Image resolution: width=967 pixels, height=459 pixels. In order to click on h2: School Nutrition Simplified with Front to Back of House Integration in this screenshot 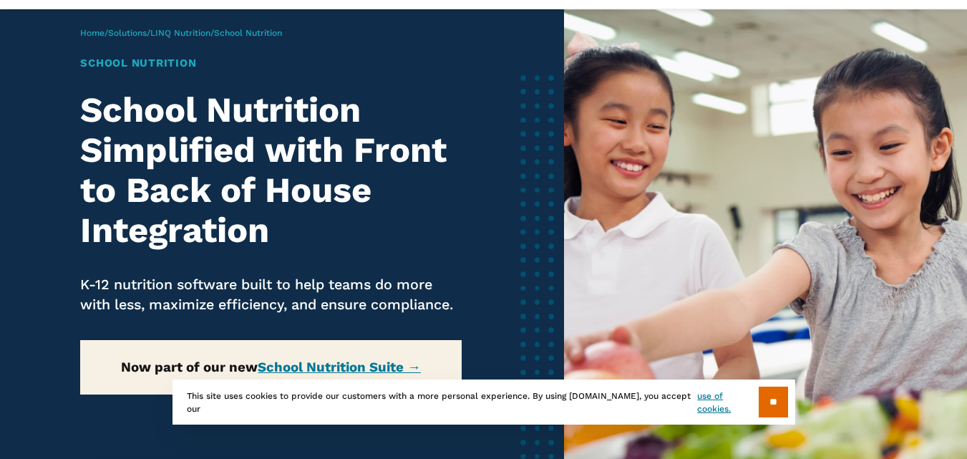, I will do `click(271, 170)`.